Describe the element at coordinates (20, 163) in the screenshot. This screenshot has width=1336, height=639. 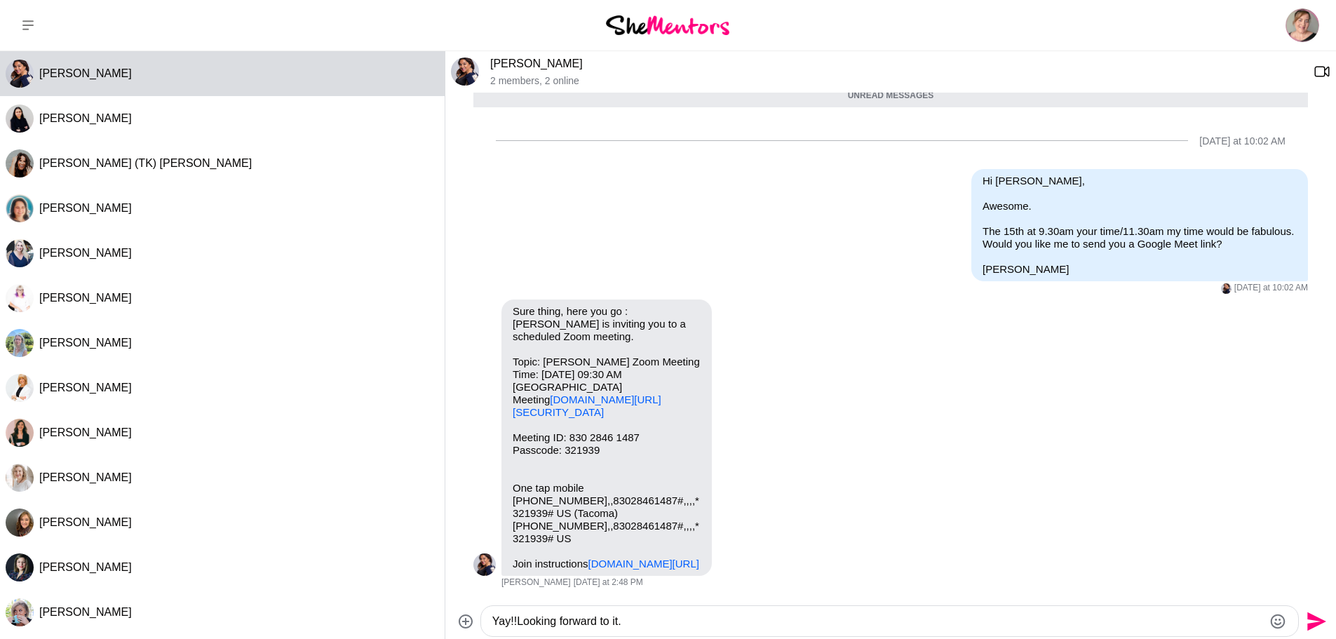
I see `div: Taliah-Kate (TK) Byron` at that location.